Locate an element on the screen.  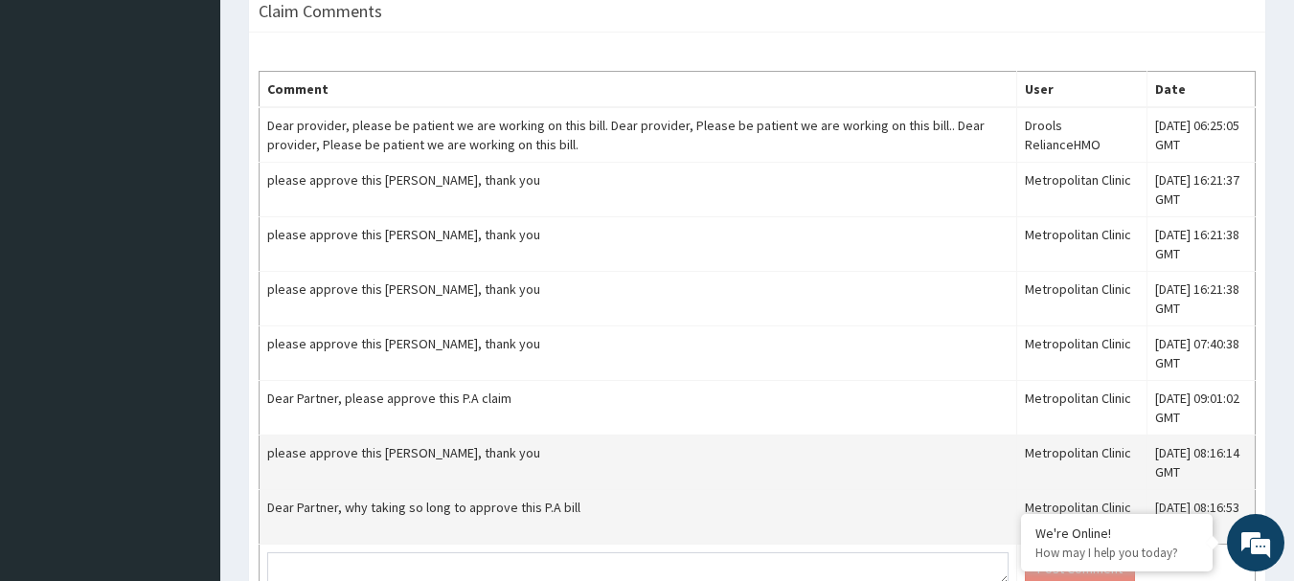
h3: Claim Comments is located at coordinates (320, 11).